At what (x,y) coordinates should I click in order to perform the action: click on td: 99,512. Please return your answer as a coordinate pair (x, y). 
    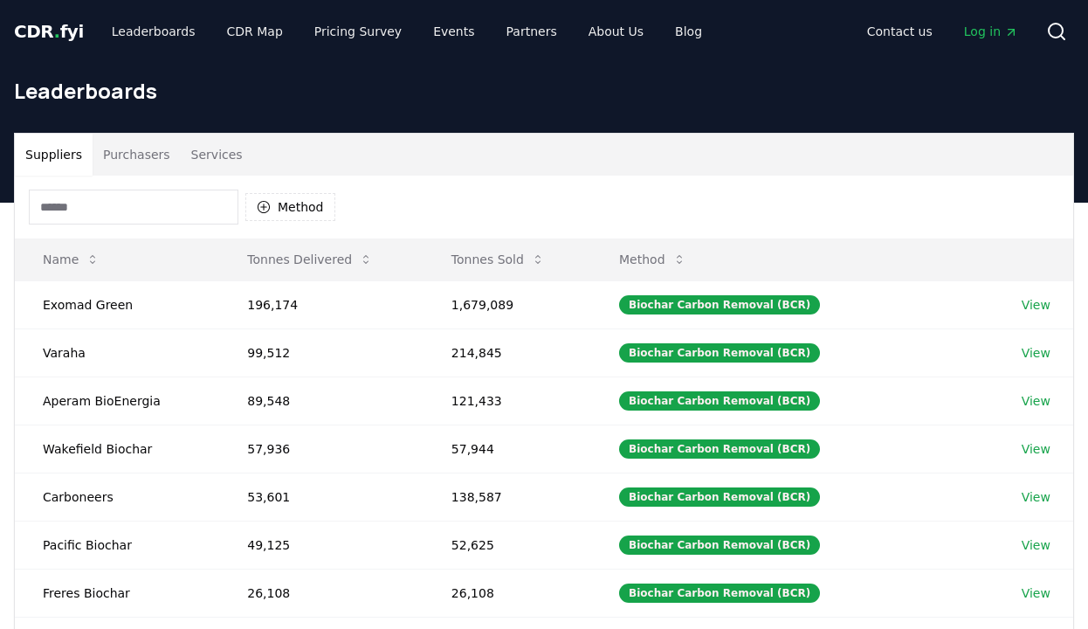
    Looking at the image, I should click on (321, 352).